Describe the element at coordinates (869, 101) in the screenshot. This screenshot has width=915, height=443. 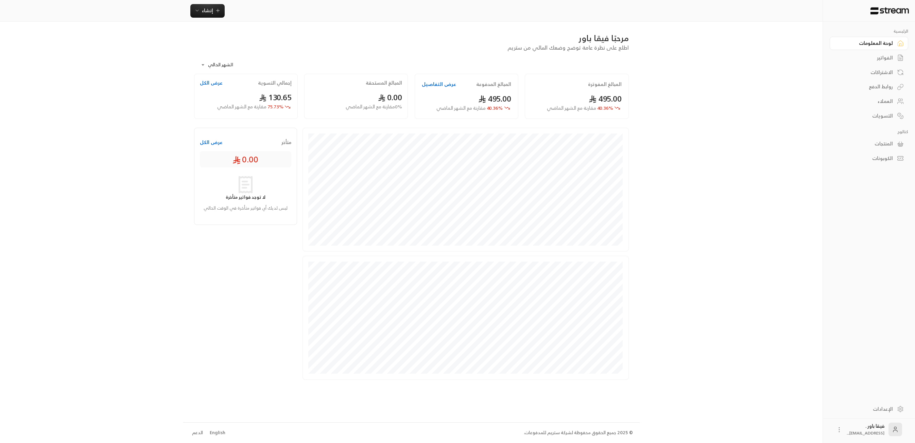
I see `a: العملاء` at that location.